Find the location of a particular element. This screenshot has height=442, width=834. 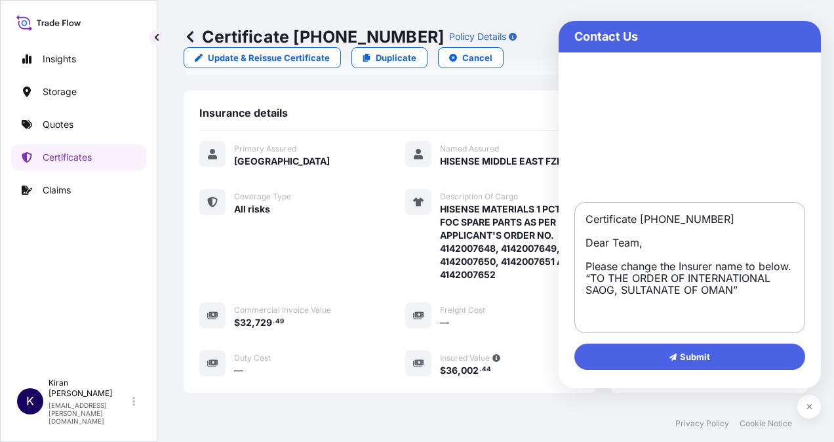

a: Update & Reissue Certificate is located at coordinates (262, 58).